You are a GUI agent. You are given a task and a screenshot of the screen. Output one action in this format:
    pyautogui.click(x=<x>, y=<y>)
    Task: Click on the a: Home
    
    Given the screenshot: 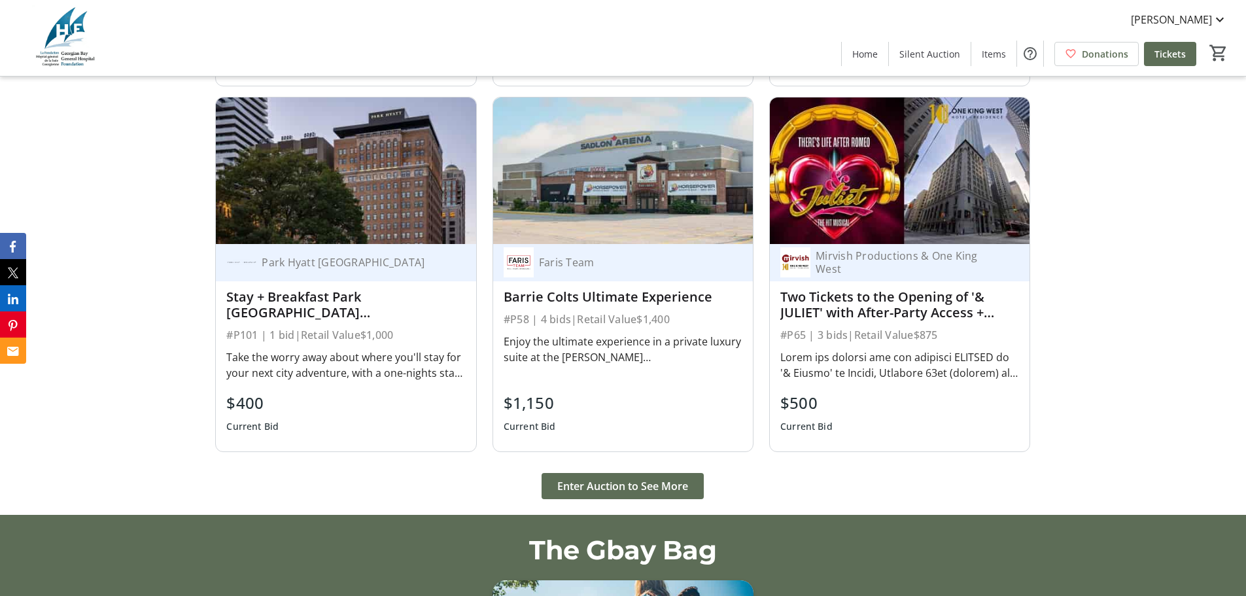 What is the action you would take?
    pyautogui.click(x=865, y=54)
    